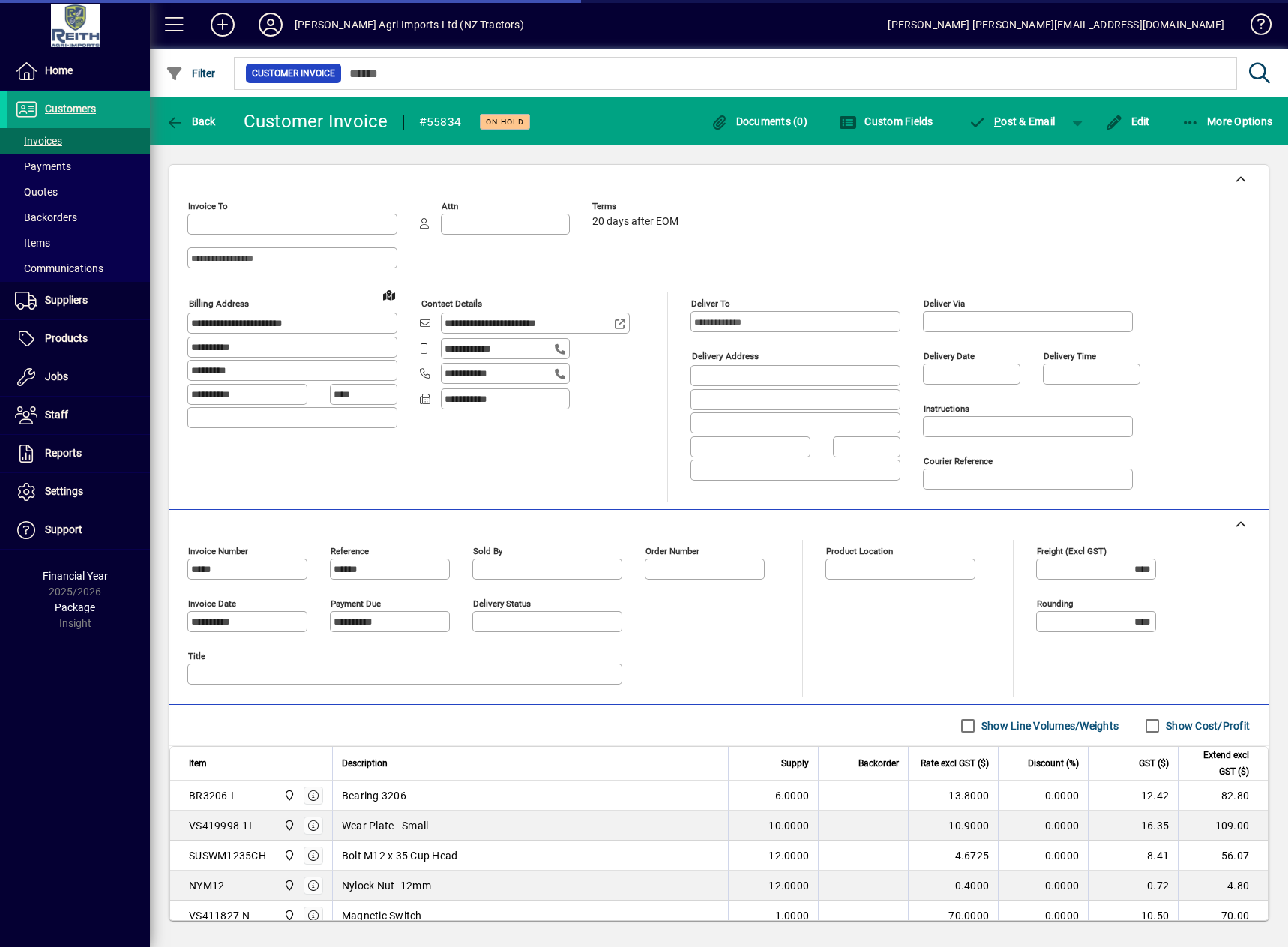 This screenshot has width=1288, height=947. Describe the element at coordinates (1223, 885) in the screenshot. I see `td: 4.80` at that location.